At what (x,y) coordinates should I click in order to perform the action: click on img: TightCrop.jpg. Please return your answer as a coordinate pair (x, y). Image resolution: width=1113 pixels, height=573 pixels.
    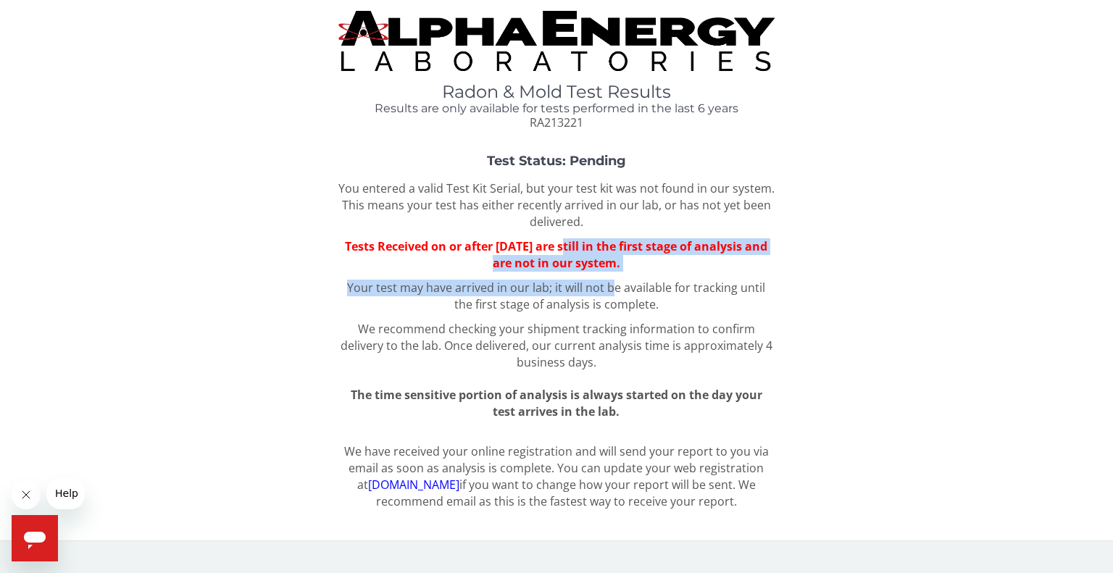
    Looking at the image, I should click on (557, 41).